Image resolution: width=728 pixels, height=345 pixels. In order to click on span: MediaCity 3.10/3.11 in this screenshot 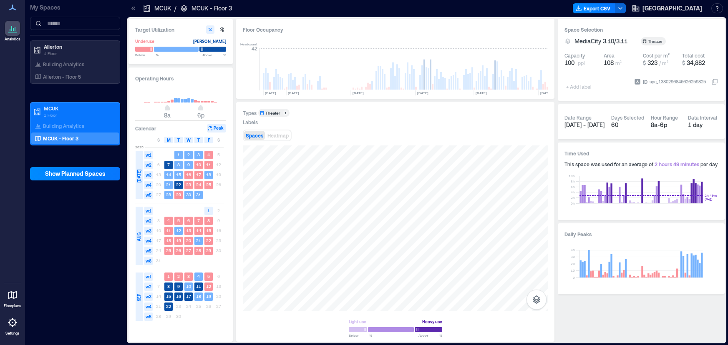, I will do `click(601, 41)`.